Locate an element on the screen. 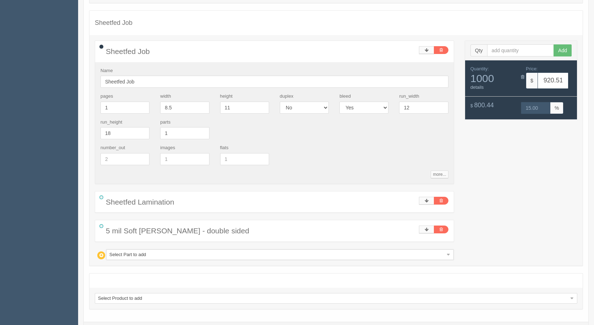 This screenshot has height=325, width=594. a: more... is located at coordinates (439, 174).